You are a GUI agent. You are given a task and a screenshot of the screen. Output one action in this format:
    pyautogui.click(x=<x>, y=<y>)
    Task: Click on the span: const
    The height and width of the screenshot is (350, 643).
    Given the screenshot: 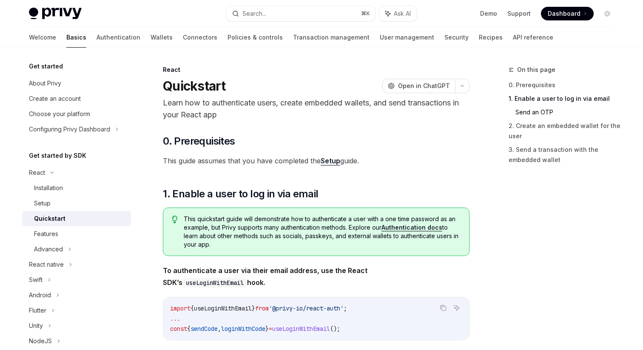 What is the action you would take?
    pyautogui.click(x=179, y=329)
    